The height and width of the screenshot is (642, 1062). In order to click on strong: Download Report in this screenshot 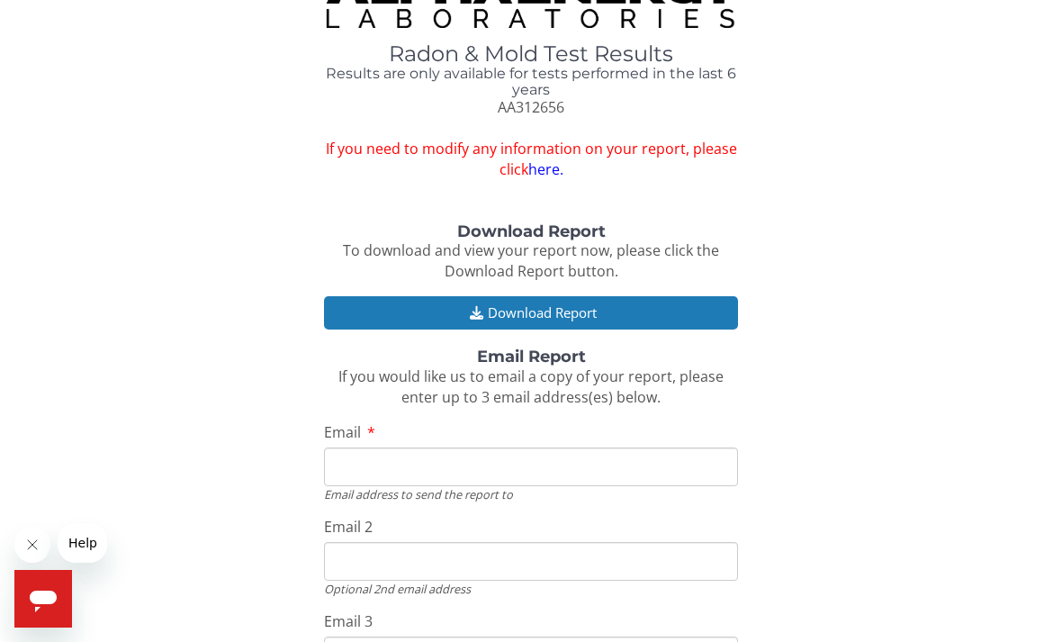, I will do `click(531, 231)`.